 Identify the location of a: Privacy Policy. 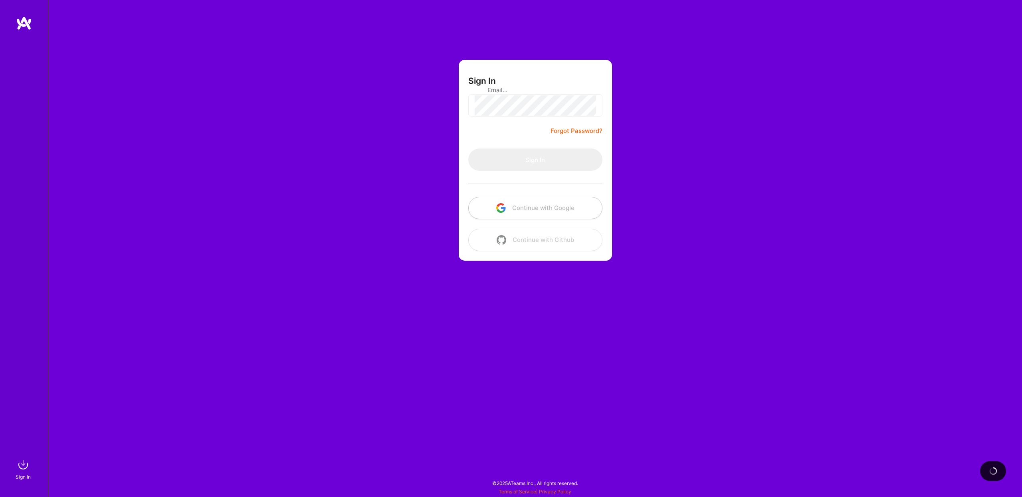
(555, 491).